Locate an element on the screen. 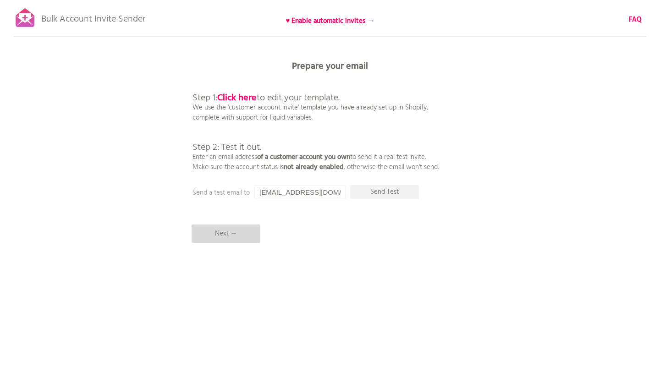  b: ♥ Enable automatic invites → is located at coordinates (330, 21).